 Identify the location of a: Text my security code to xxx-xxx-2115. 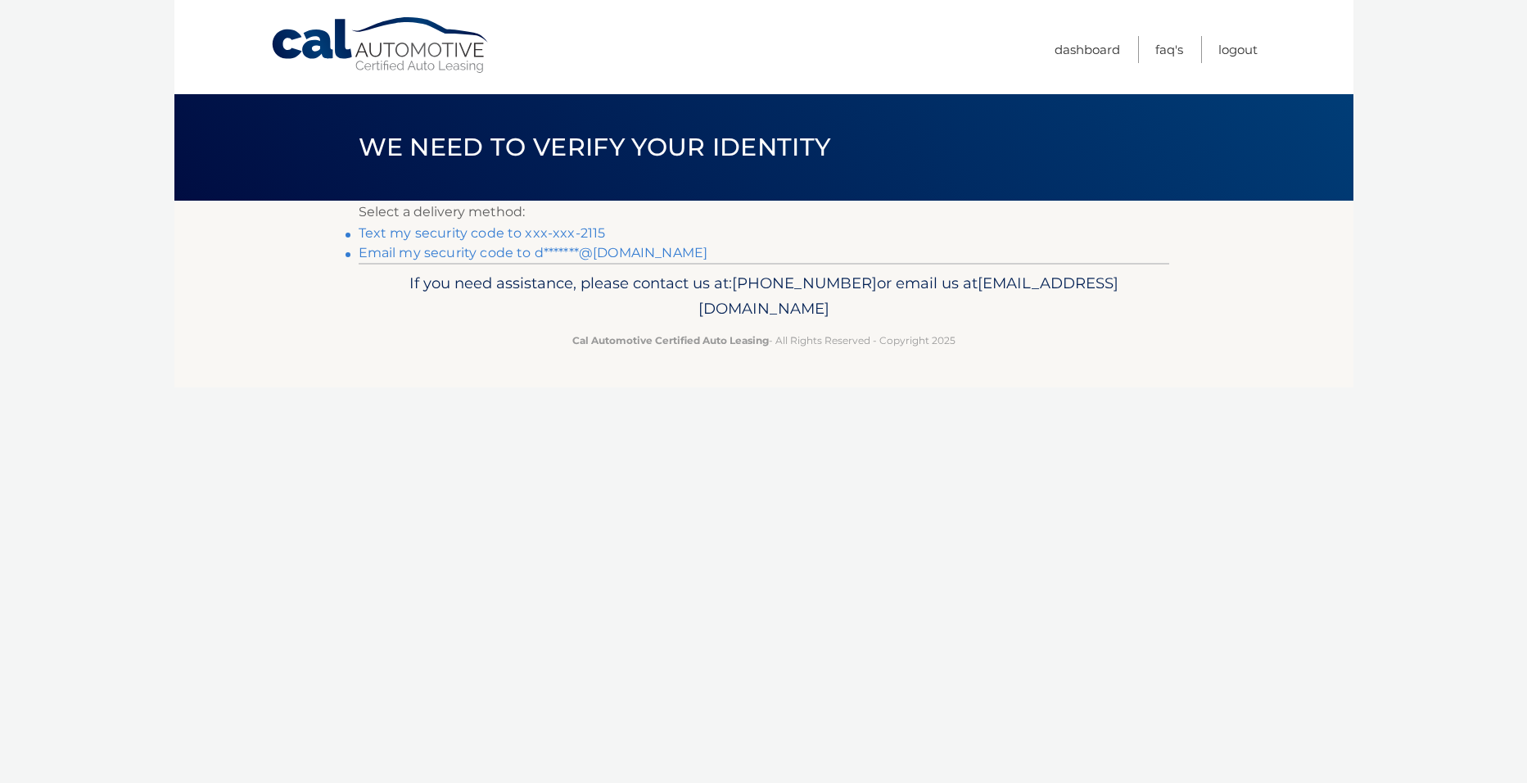
(482, 233).